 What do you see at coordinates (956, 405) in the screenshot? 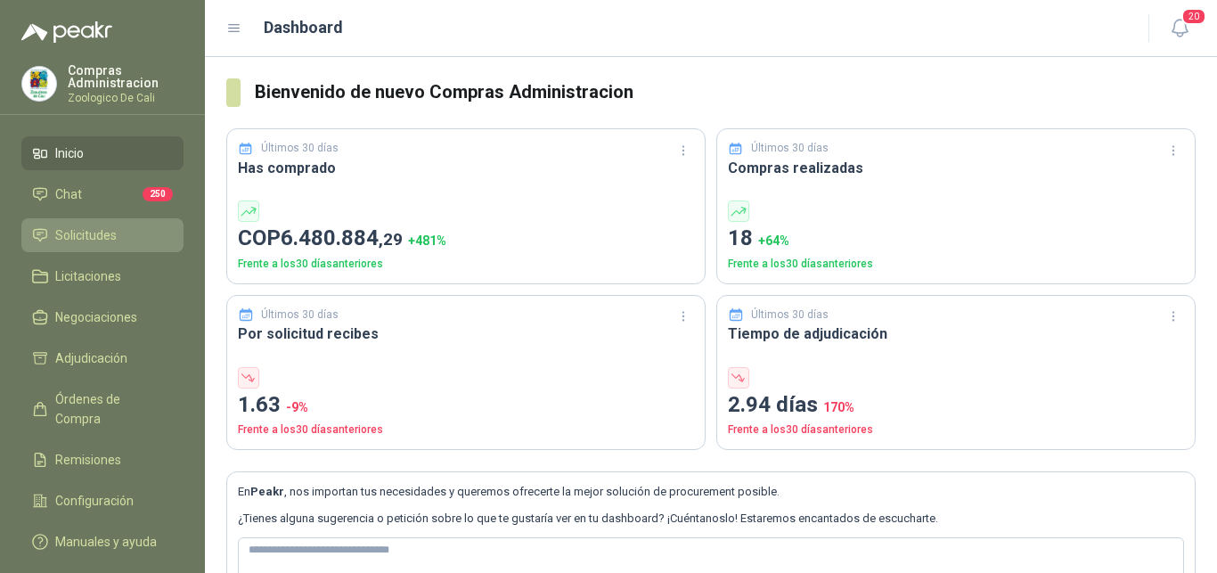
I see `p: 2.94 días` at bounding box center [956, 405].